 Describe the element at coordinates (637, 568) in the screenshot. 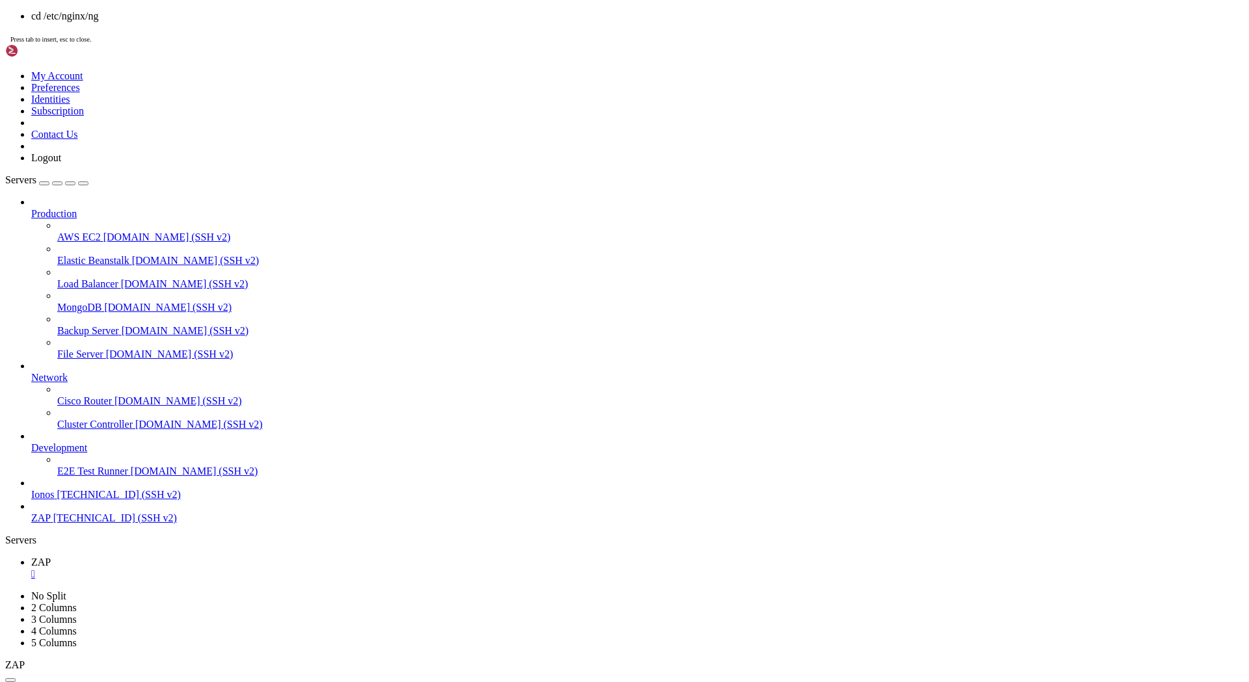

I see `a: ZAP` at that location.